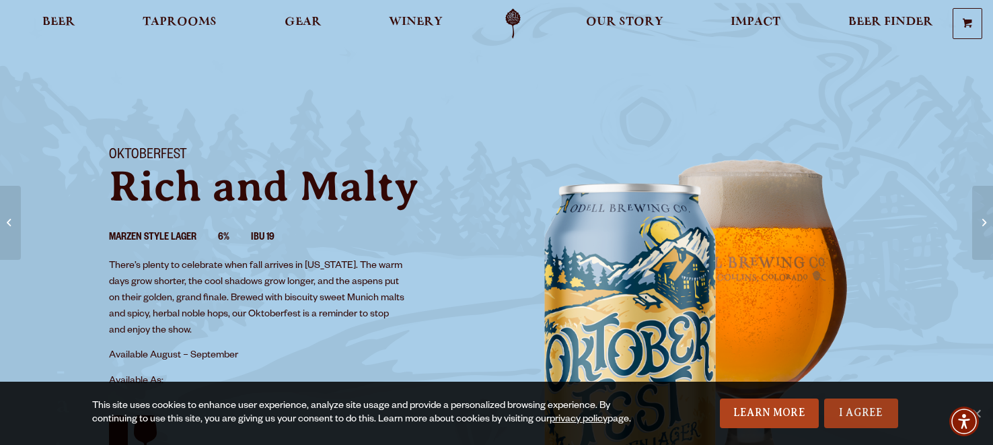 The width and height of the screenshot is (993, 445). What do you see at coordinates (769, 413) in the screenshot?
I see `a: Learn More` at bounding box center [769, 413].